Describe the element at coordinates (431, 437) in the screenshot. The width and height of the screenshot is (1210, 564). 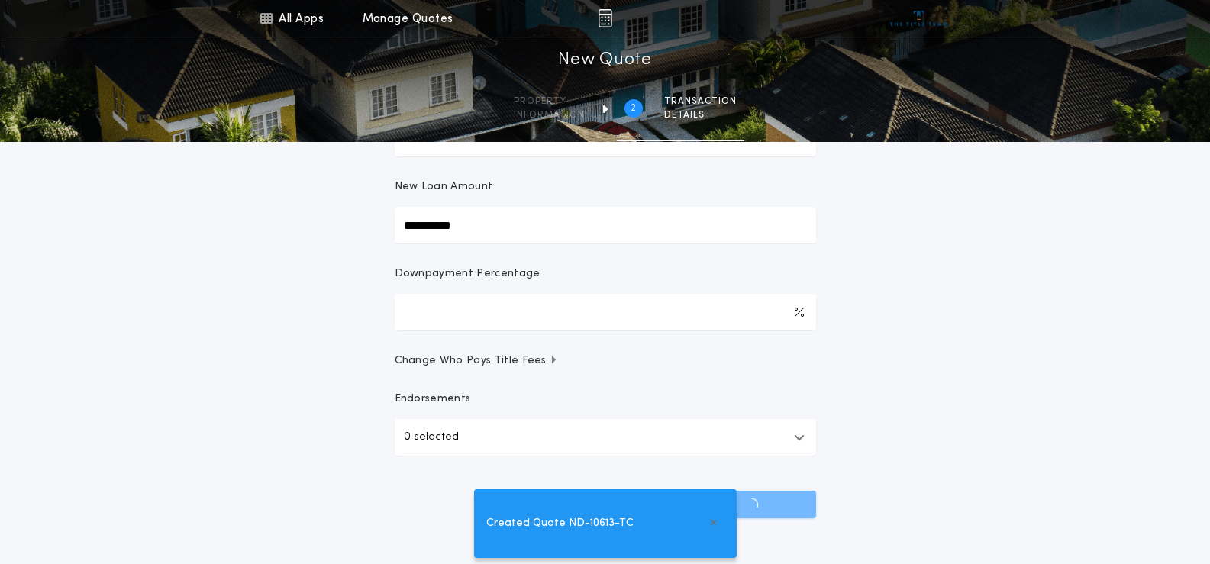
I see `p: 0 selected` at that location.